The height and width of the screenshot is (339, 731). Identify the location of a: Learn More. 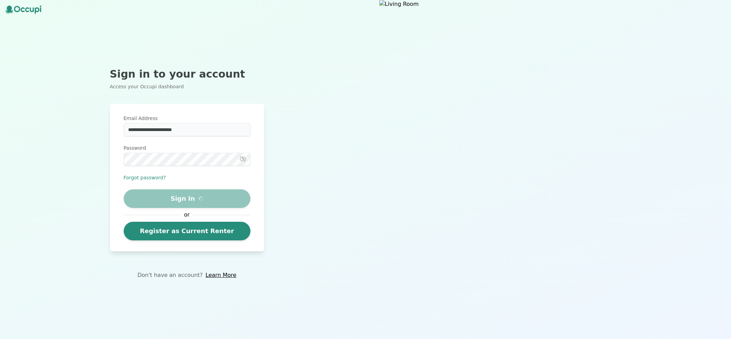
(221, 275).